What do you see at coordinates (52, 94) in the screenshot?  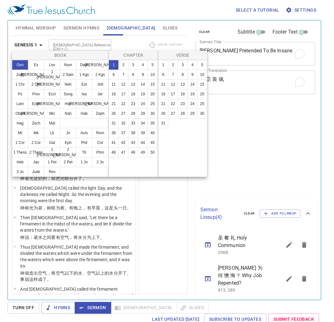 I see `button: Eccl` at bounding box center [52, 94].